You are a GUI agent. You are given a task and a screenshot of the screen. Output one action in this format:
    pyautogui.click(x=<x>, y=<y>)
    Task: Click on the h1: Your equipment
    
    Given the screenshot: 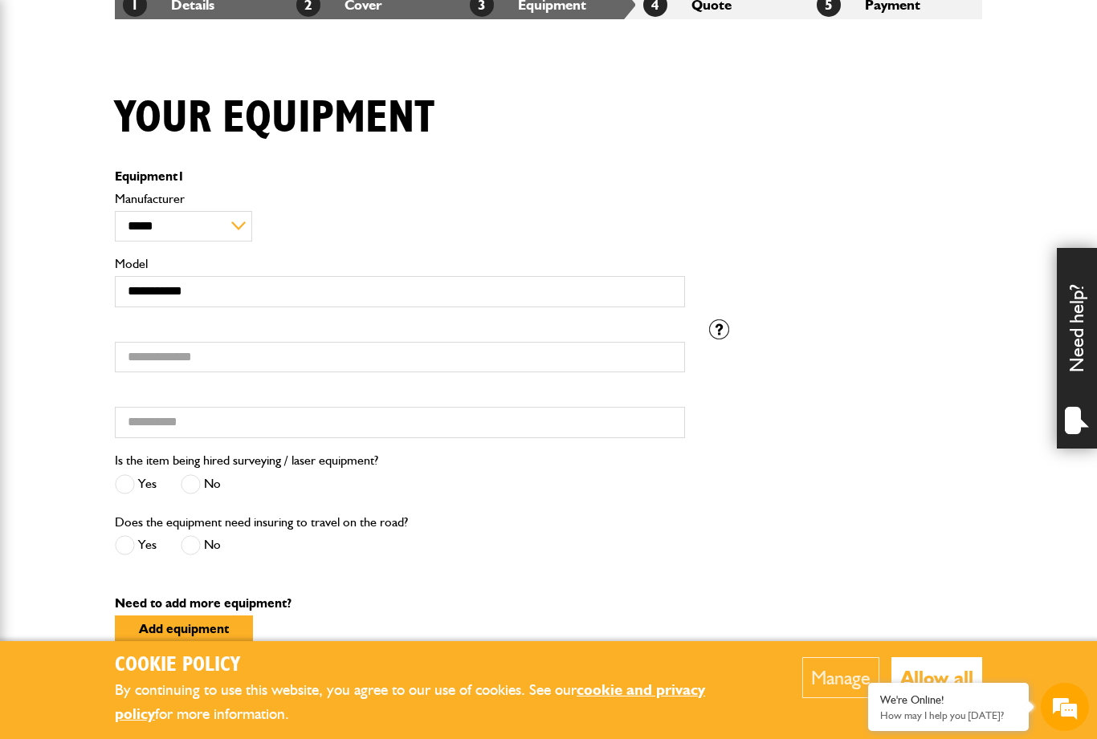 What is the action you would take?
    pyautogui.click(x=275, y=118)
    